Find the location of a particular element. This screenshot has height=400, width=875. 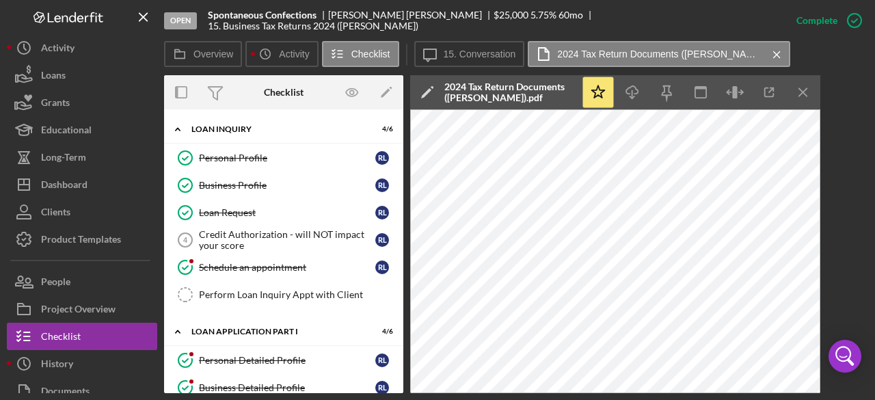

div: Perform Loan Inquiry Appt with Client is located at coordinates (298, 295).